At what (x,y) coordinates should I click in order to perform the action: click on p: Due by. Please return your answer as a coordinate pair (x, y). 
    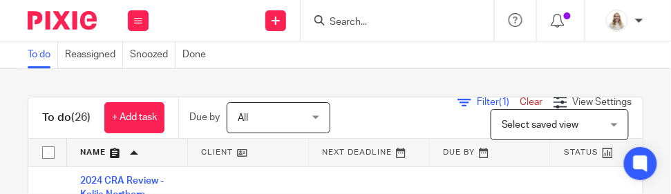
    Looking at the image, I should click on (205, 118).